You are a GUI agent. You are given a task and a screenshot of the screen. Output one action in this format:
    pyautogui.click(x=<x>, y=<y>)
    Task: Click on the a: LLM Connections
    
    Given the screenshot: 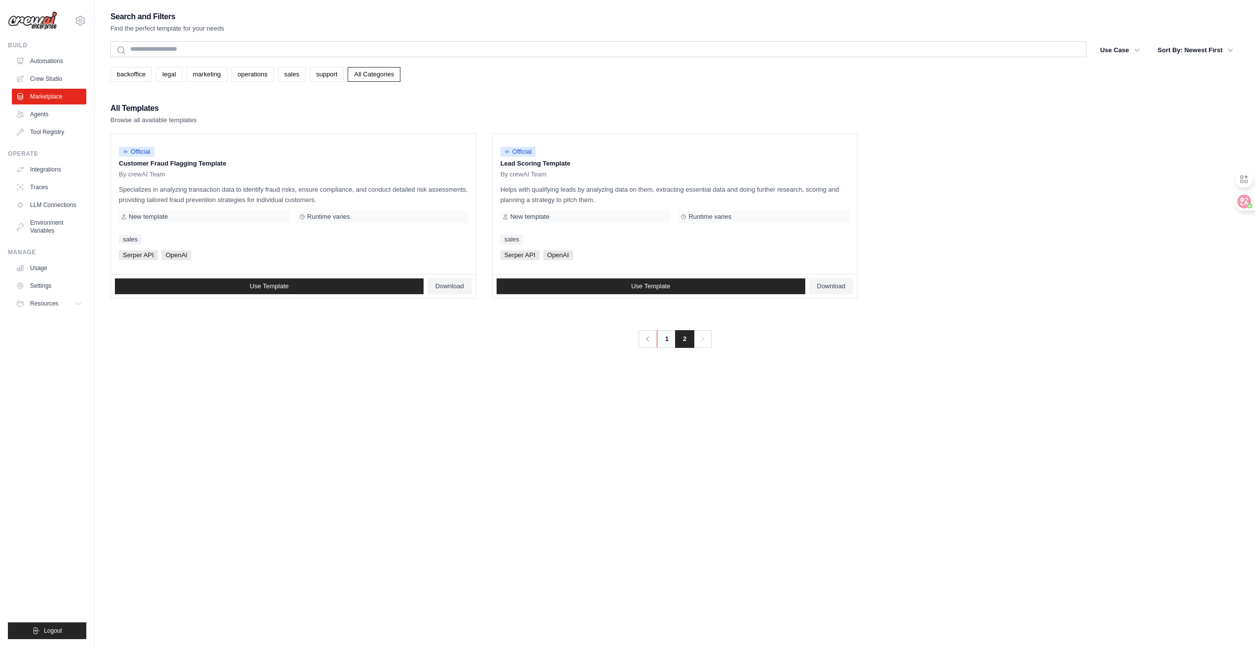 What is the action you would take?
    pyautogui.click(x=49, y=205)
    